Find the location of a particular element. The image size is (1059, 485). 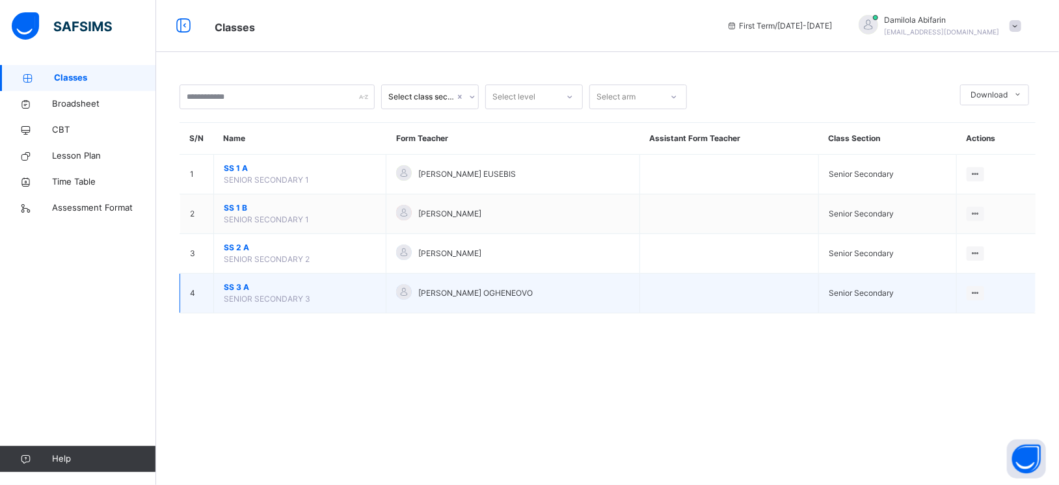

span: Broadsheet is located at coordinates (104, 104).